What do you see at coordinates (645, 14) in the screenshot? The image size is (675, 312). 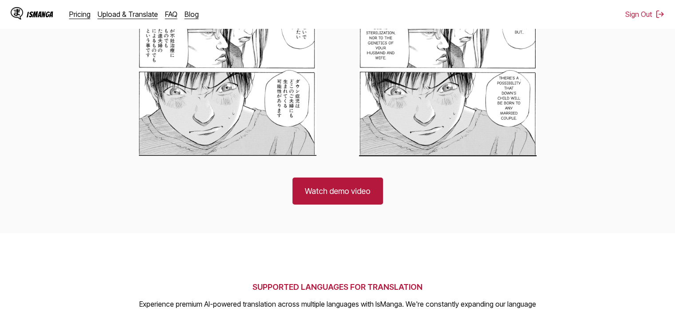 I see `button: Sign Out` at bounding box center [645, 14].